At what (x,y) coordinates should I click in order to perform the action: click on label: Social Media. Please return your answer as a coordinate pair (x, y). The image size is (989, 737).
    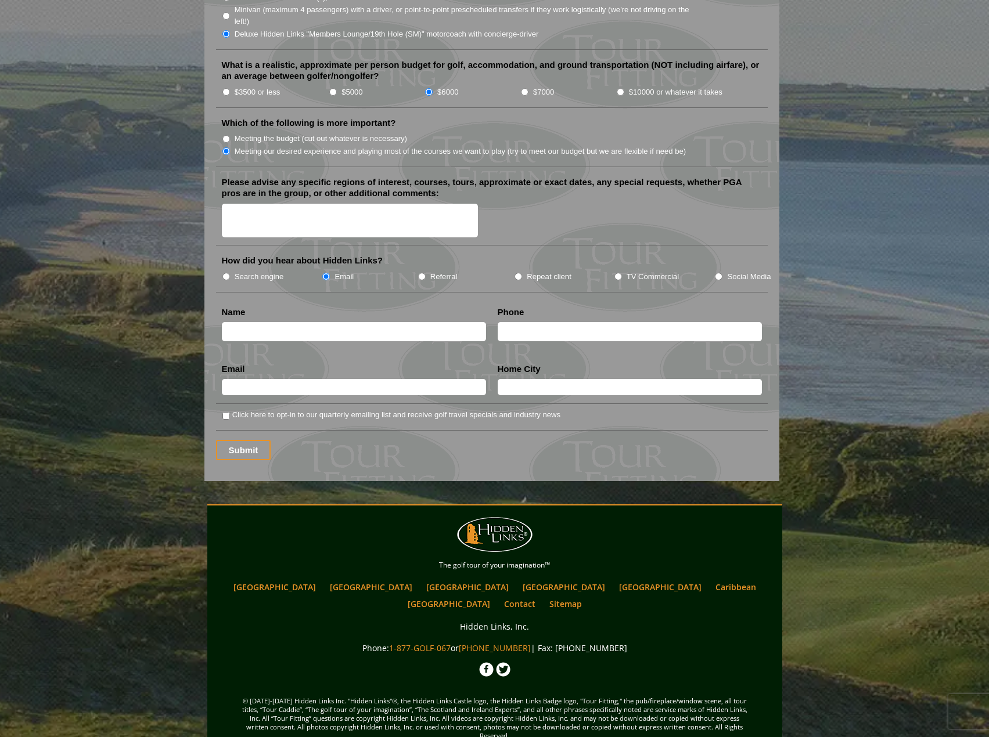
    Looking at the image, I should click on (748, 277).